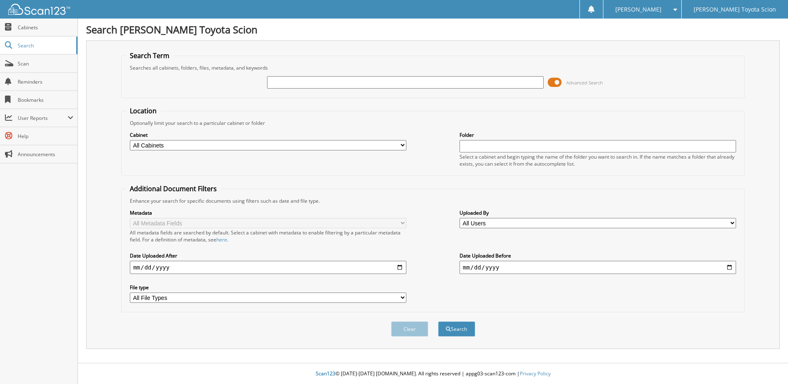  Describe the element at coordinates (222, 239) in the screenshot. I see `a: here` at that location.